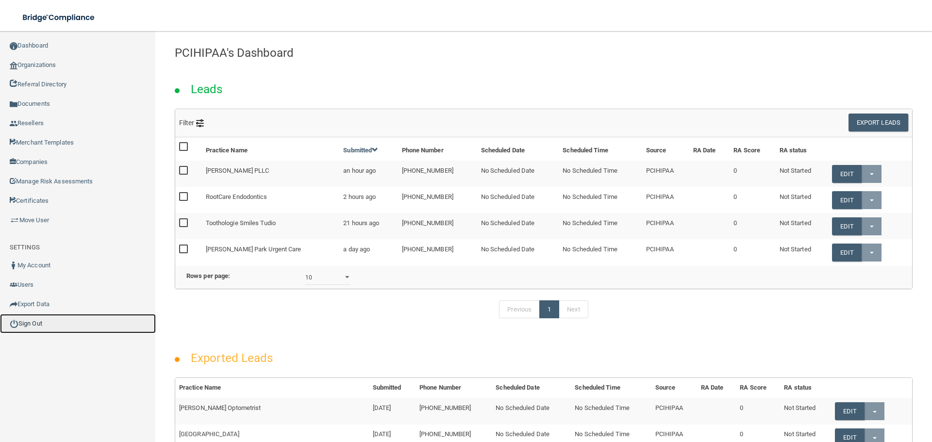 The height and width of the screenshot is (442, 932). Describe the element at coordinates (368, 174) in the screenshot. I see `td: an hour ago` at that location.